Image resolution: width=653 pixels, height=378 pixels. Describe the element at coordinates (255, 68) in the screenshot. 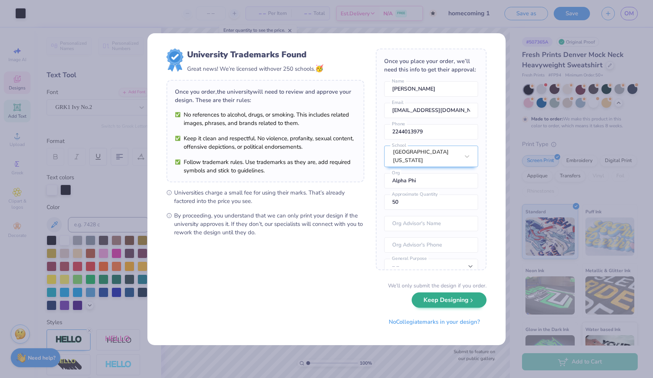

I see `div: Great news! We’re licensed with over 250 schools.` at that location.